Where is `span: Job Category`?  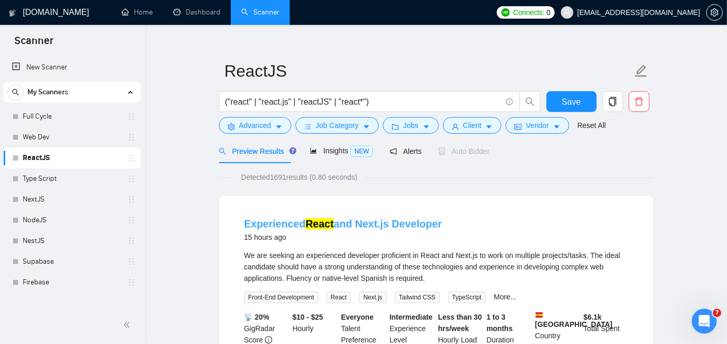
span: Job Category is located at coordinates (337, 125).